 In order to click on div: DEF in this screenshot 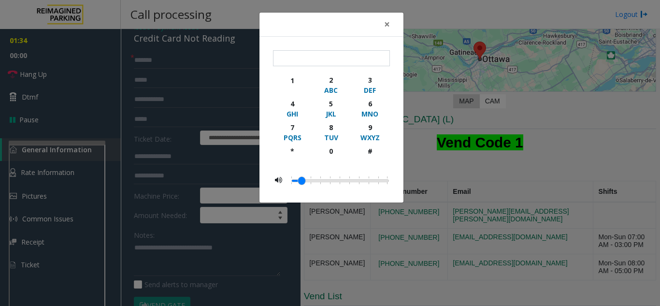, I will do `click(369, 90)`.